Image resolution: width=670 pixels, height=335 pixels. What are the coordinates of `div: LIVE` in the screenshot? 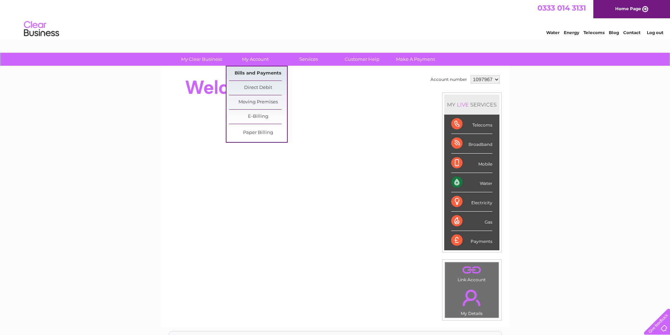 It's located at (463, 104).